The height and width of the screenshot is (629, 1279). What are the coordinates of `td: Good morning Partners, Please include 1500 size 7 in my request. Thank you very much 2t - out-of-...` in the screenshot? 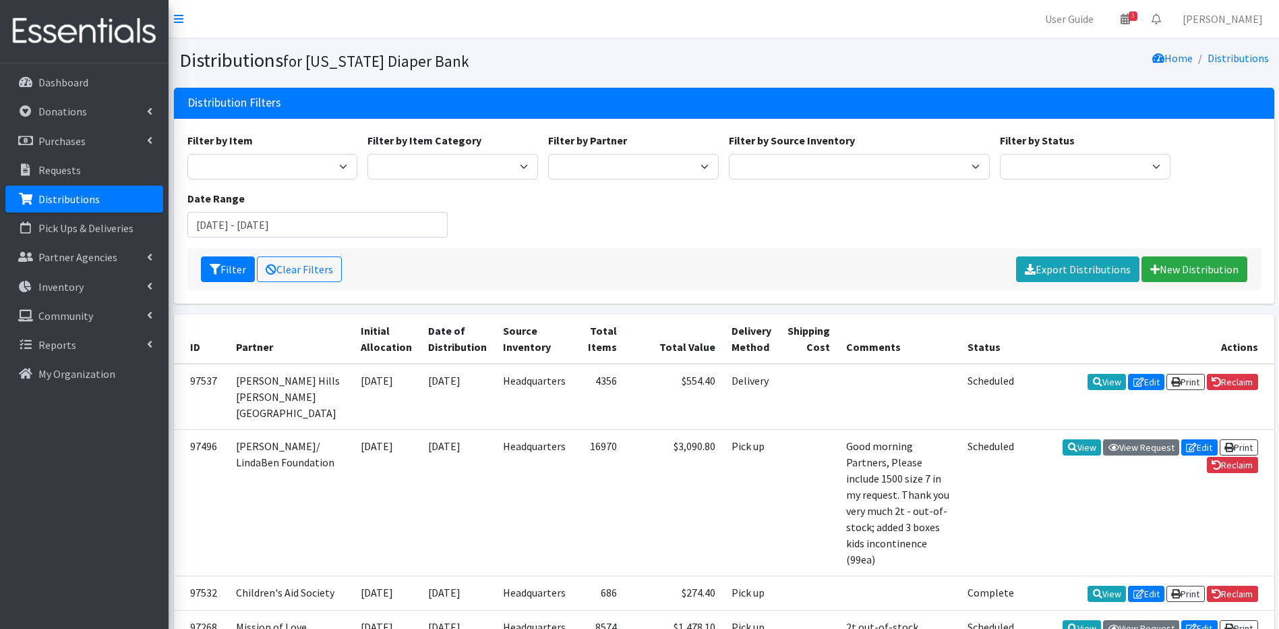 It's located at (899, 502).